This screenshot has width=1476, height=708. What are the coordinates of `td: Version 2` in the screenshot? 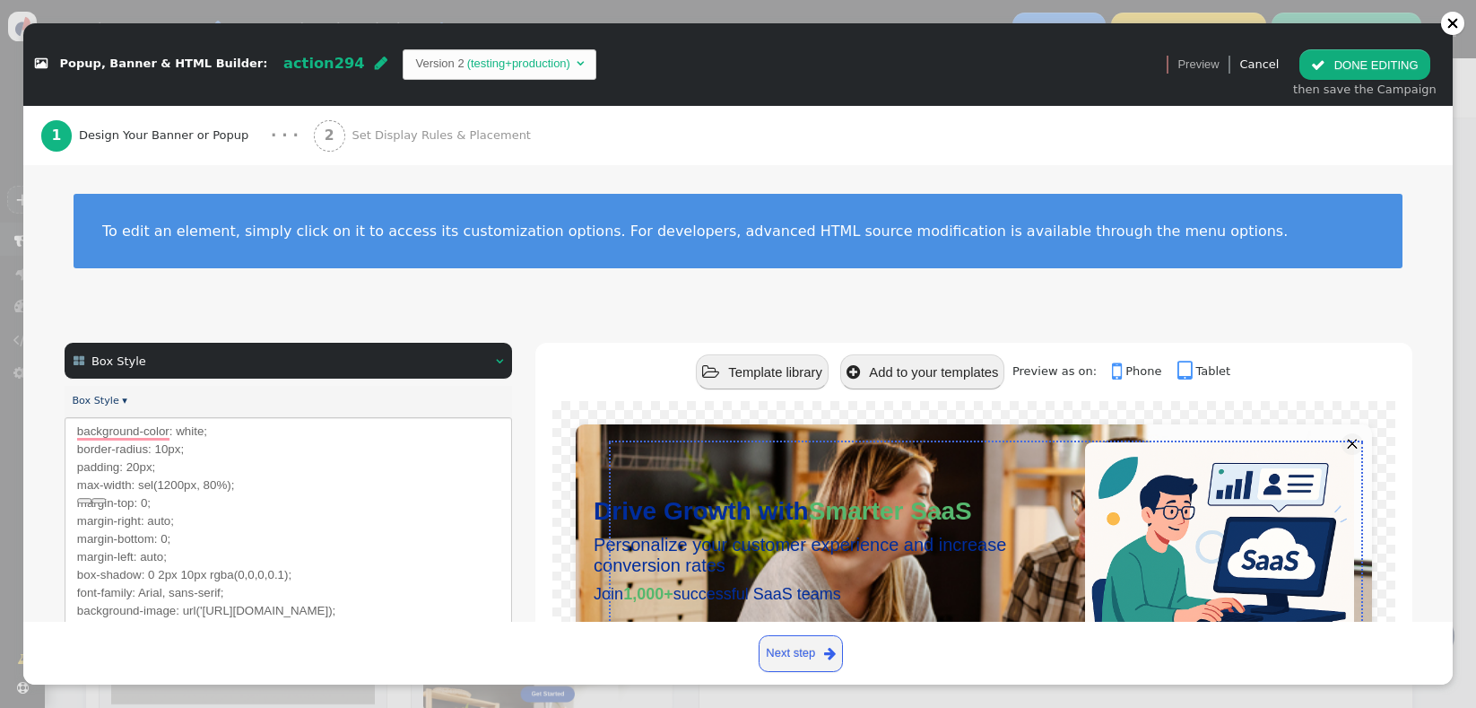 It's located at (439, 64).